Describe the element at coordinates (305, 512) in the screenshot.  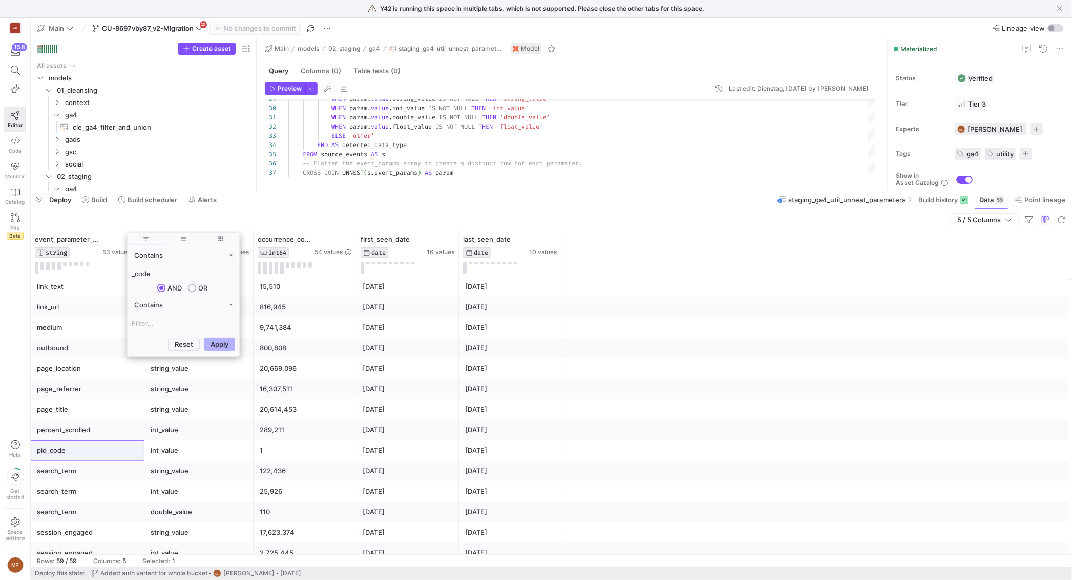
I see `div: 110` at that location.